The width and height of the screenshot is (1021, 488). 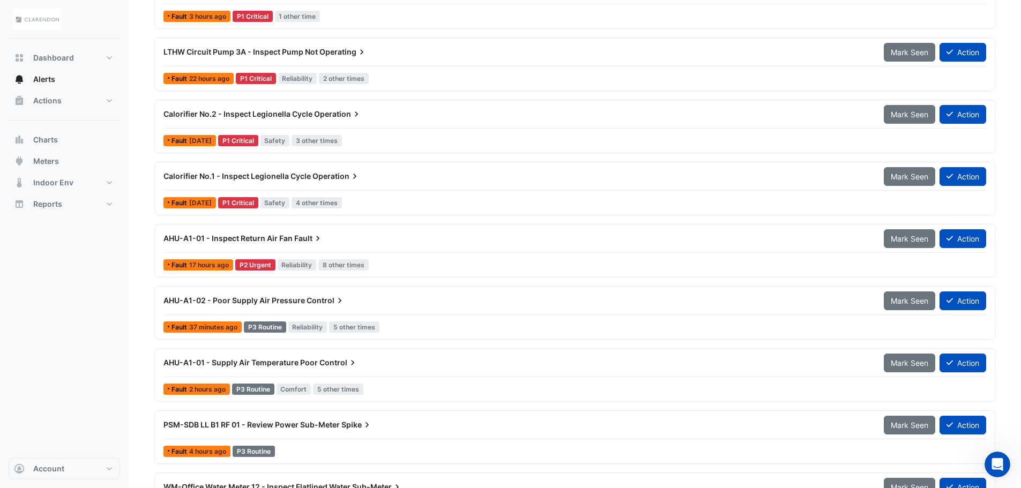 What do you see at coordinates (207, 16) in the screenshot?
I see `span: Wed 13-Aug-2025 06:45 IST` at bounding box center [207, 16].